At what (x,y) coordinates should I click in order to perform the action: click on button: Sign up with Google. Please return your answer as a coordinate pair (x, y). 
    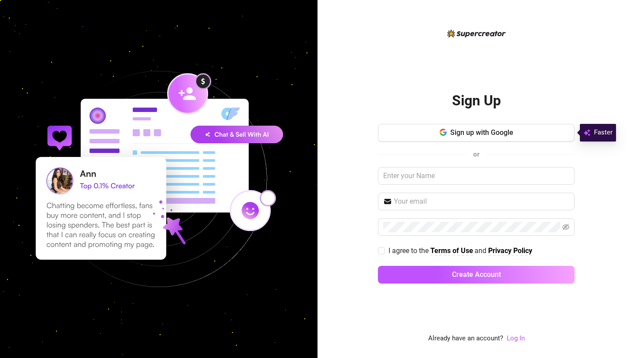
    Looking at the image, I should click on (476, 133).